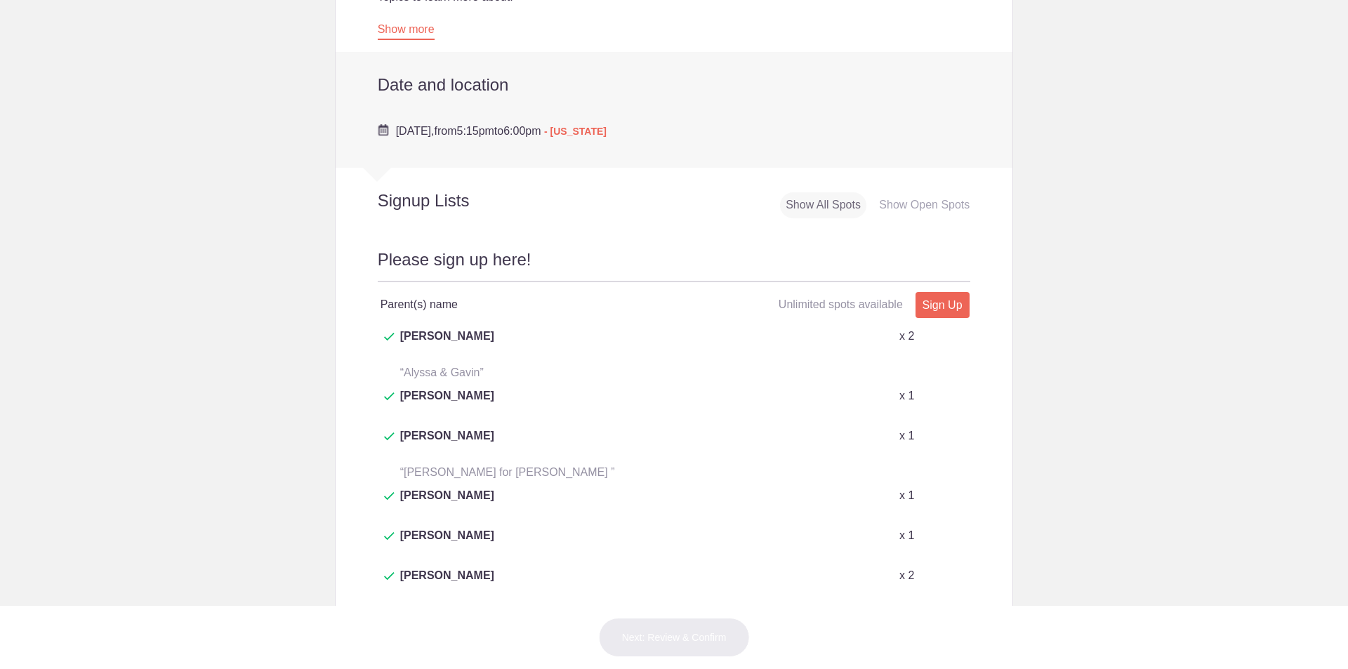  What do you see at coordinates (674, 265) in the screenshot?
I see `h2: Please sign up here!` at bounding box center [674, 265].